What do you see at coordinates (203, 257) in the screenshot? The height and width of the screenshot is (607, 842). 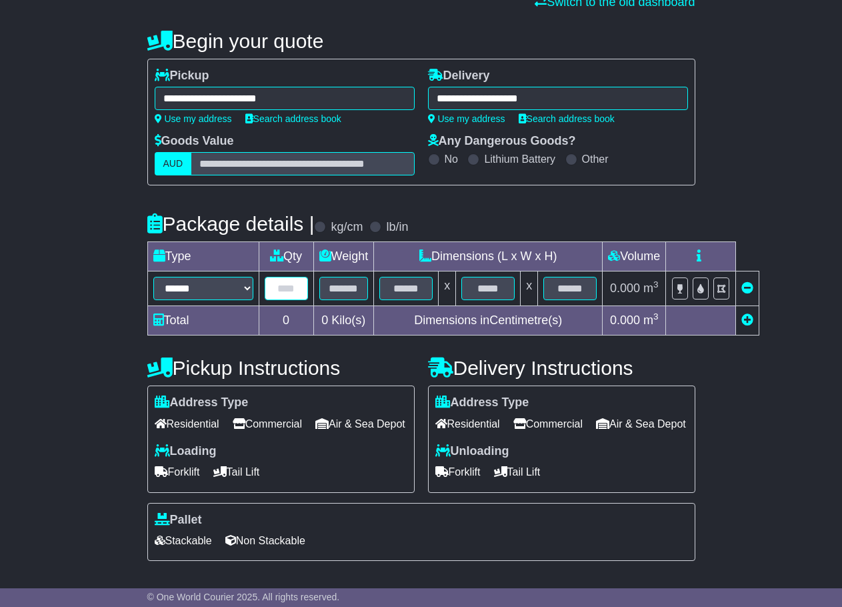 I see `td: Type` at bounding box center [203, 257].